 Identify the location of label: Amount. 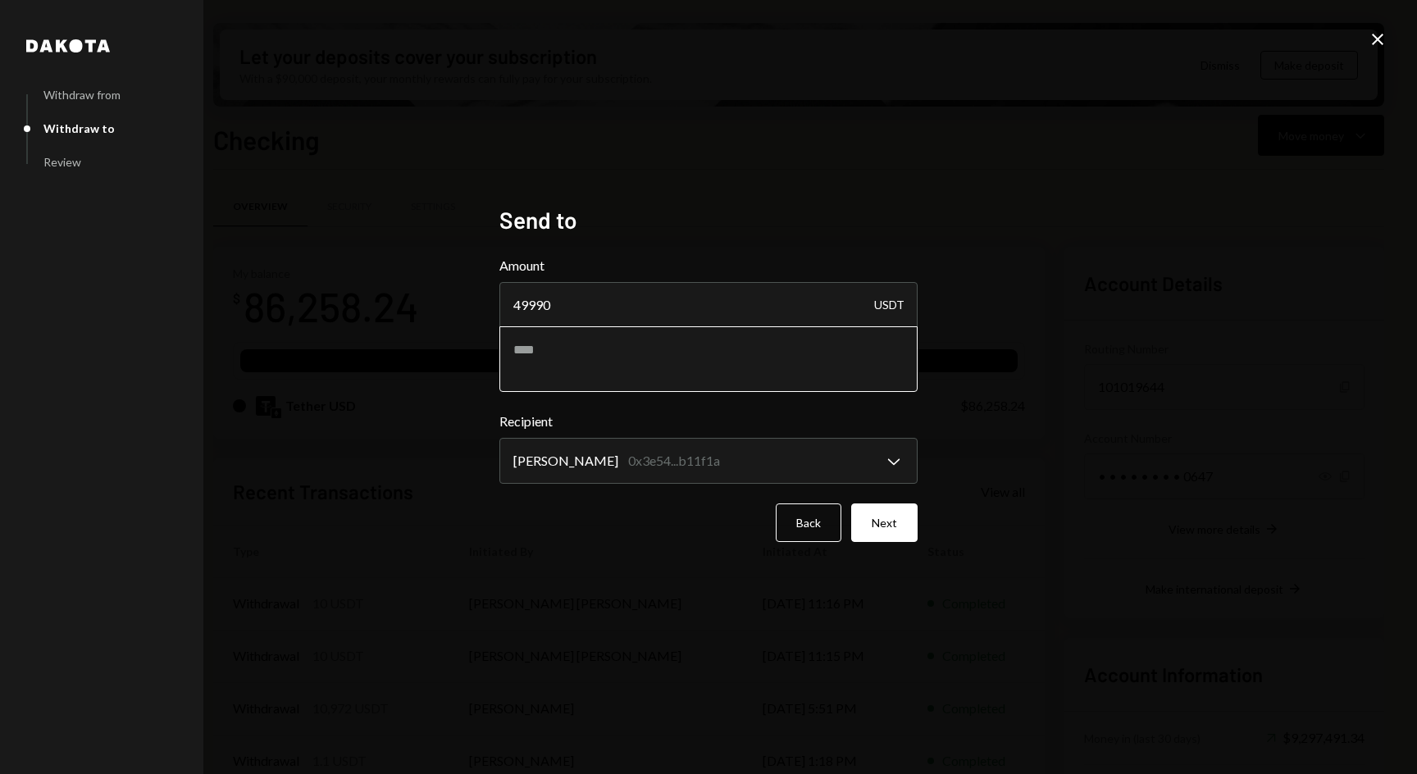
(709, 266).